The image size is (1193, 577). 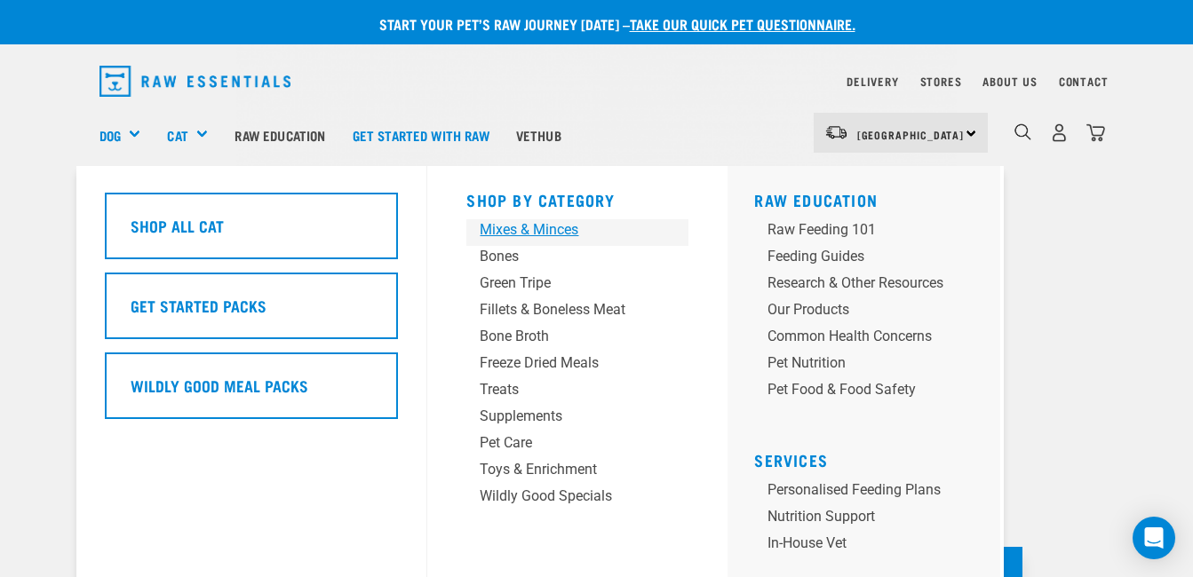 I want to click on img: Raw Essentials Logo, so click(x=195, y=81).